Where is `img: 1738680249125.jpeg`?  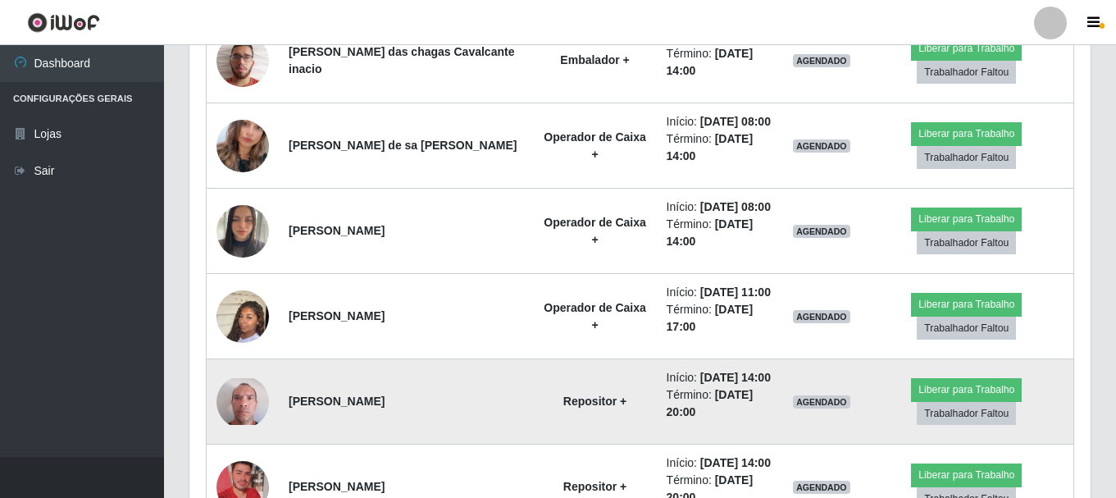
img: 1738680249125.jpeg is located at coordinates (243, 60).